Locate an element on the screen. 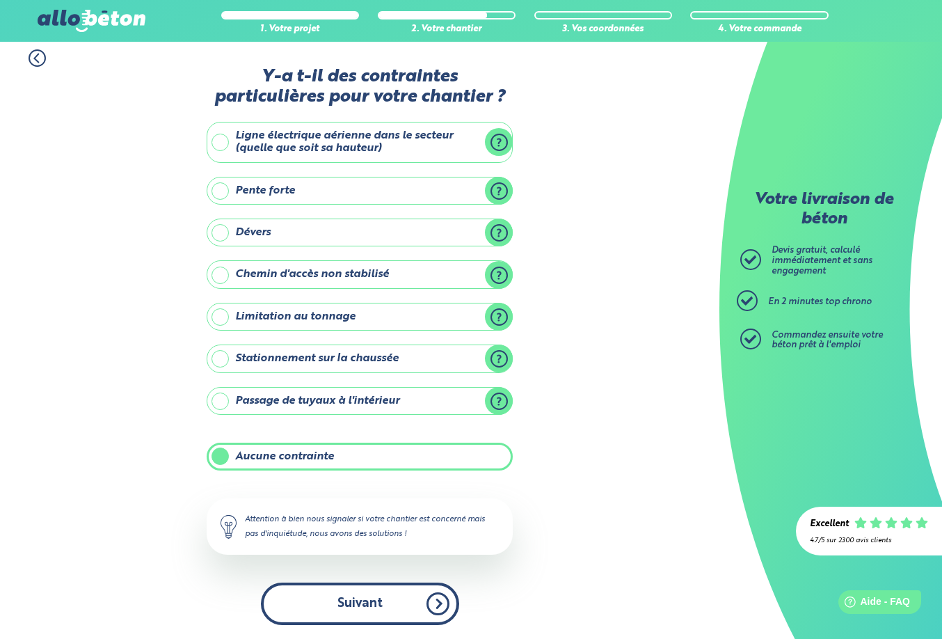 The height and width of the screenshot is (639, 942). button: Suivant is located at coordinates (360, 603).